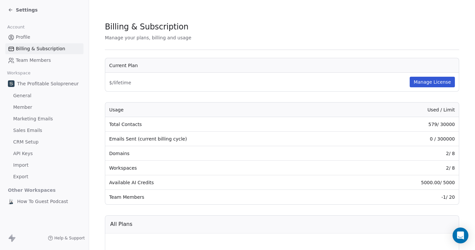 This screenshot has height=250, width=475. Describe the element at coordinates (22, 95) in the screenshot. I see `span: General` at that location.